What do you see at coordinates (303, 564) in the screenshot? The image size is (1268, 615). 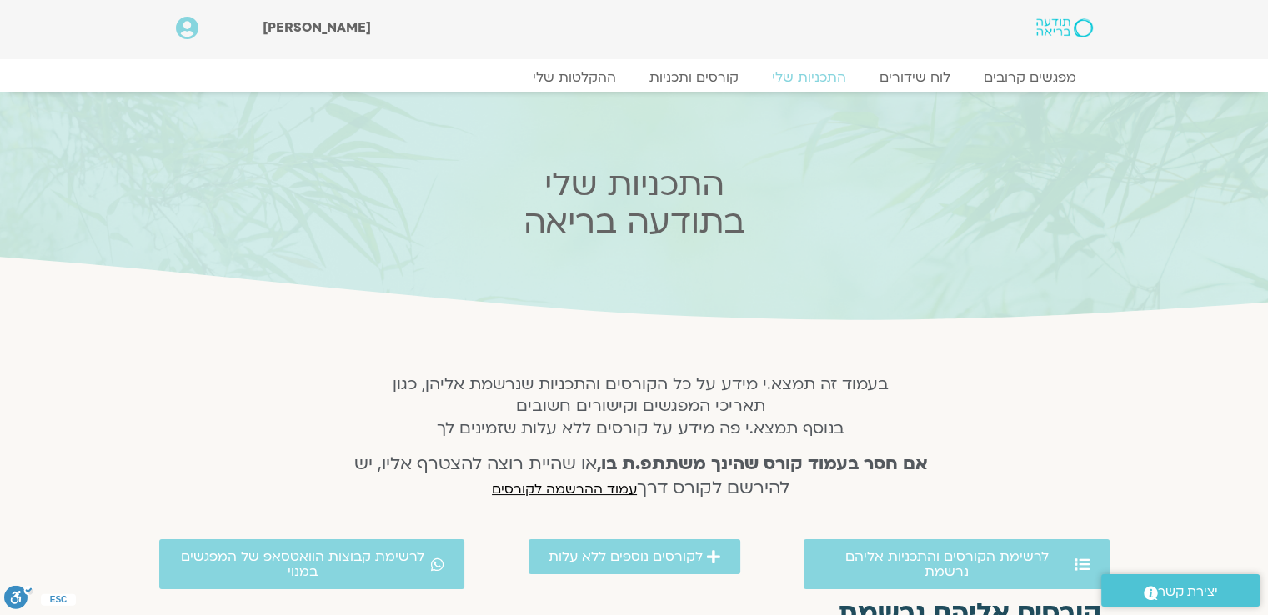 I see `span: לרשימת קבוצות הוואטסאפ של המפגשים במנוי` at bounding box center [303, 564].